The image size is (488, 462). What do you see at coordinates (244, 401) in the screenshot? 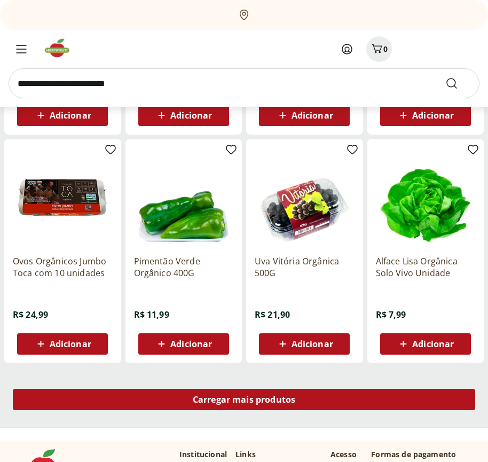
I see `a: Carregar mais produtos` at bounding box center [244, 401].